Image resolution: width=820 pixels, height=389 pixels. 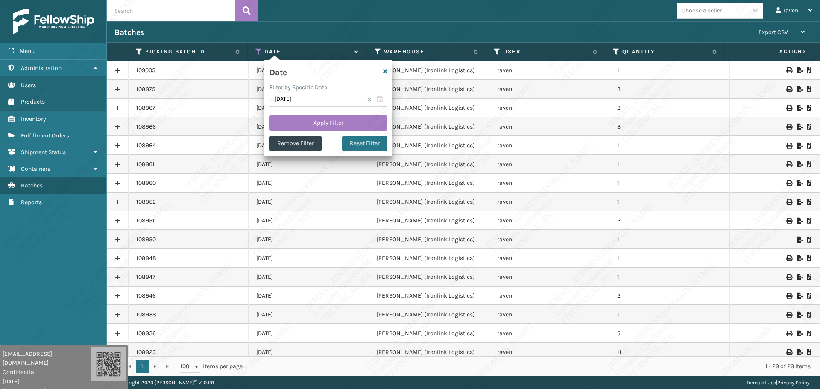 I want to click on button: Apply Filter, so click(x=329, y=123).